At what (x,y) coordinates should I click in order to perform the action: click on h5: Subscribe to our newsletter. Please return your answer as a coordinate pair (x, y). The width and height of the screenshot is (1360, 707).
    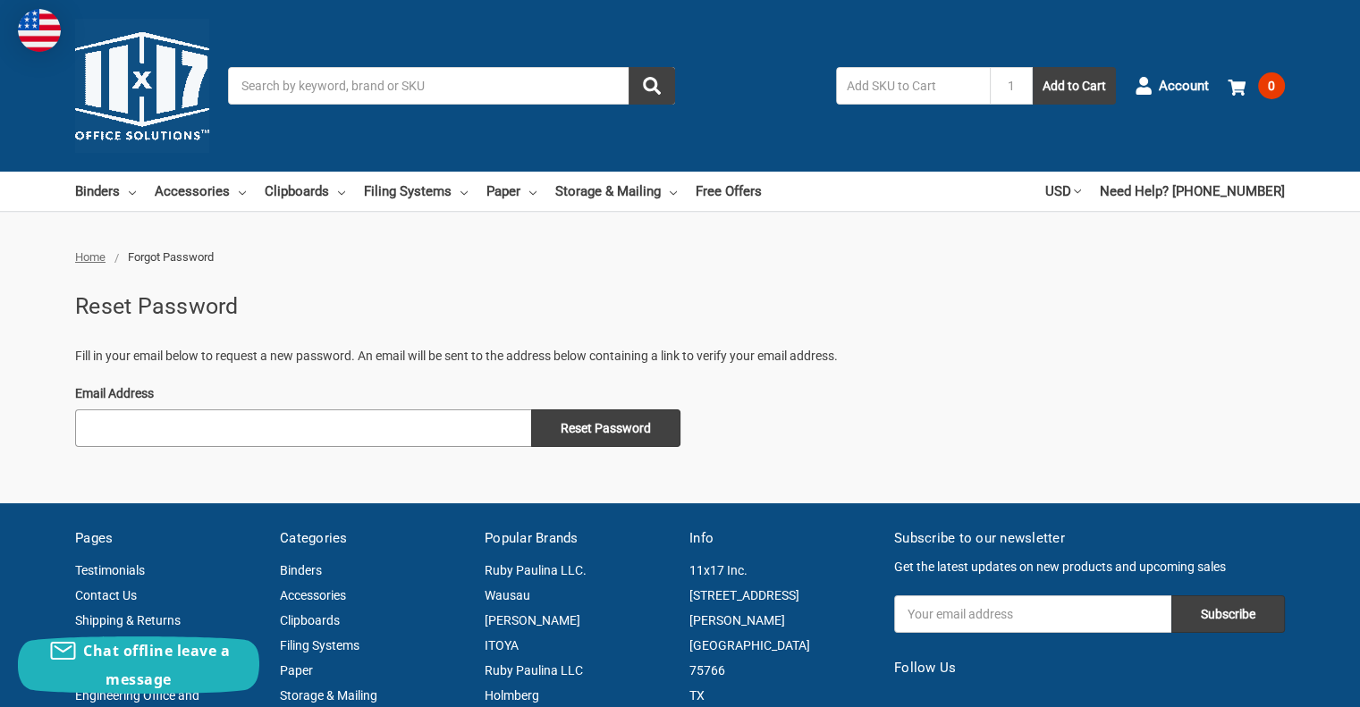
    Looking at the image, I should click on (1089, 538).